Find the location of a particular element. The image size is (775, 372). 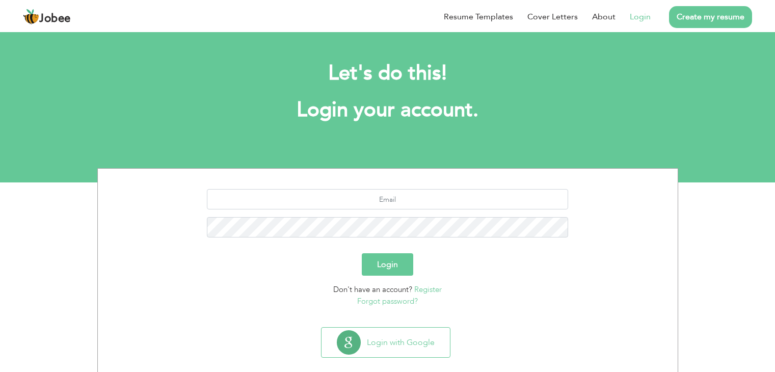

h2: Let's do this! is located at coordinates (388, 73).